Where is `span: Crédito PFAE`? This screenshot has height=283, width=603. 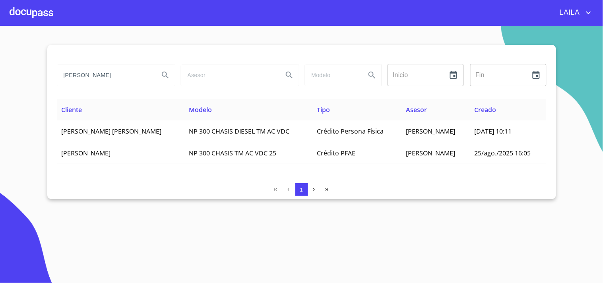
span: Crédito PFAE is located at coordinates (336, 153).